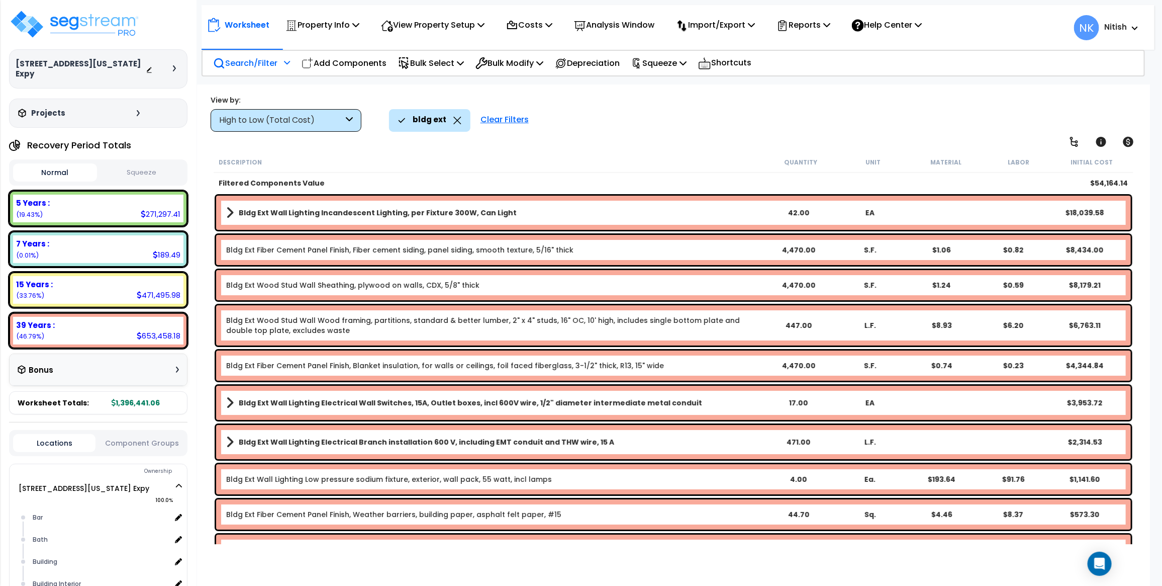  What do you see at coordinates (41, 370) in the screenshot?
I see `h3: Bonus` at bounding box center [41, 370].